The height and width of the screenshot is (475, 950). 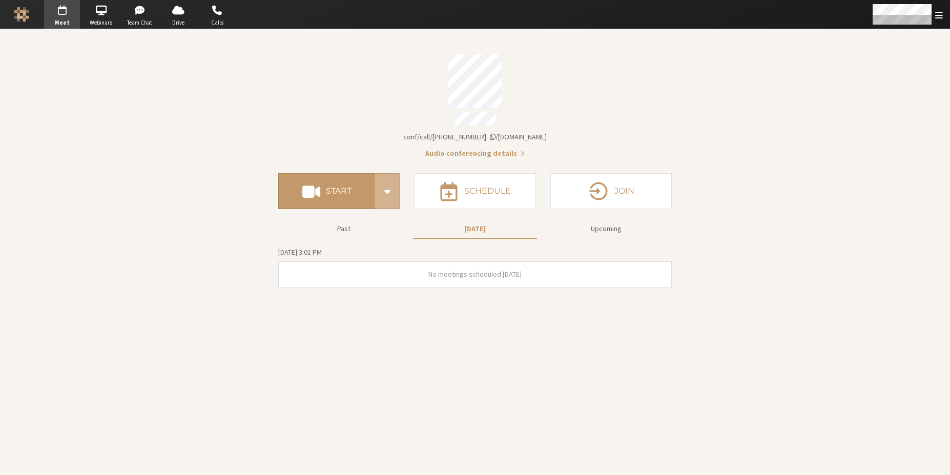 What do you see at coordinates (606, 228) in the screenshot?
I see `button: Upcoming` at bounding box center [606, 228].